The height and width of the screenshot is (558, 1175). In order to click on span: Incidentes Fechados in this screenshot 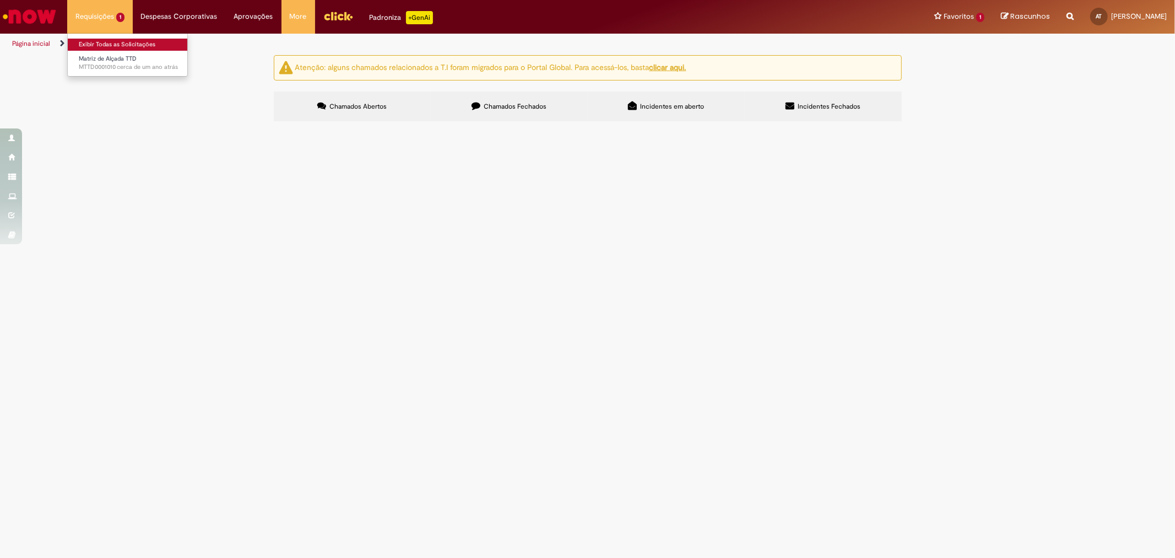, I will do `click(829, 106)`.